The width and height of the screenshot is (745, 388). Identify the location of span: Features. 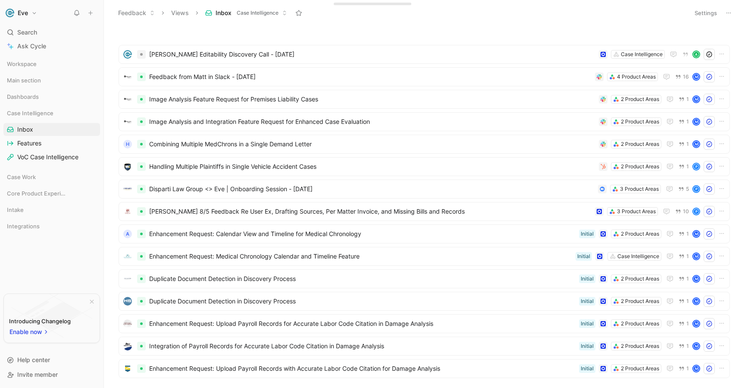
(29, 143).